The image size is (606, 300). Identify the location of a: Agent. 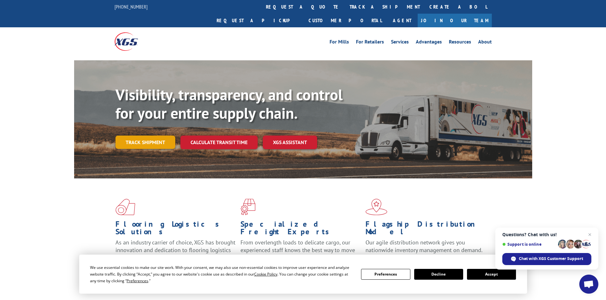
(402, 20).